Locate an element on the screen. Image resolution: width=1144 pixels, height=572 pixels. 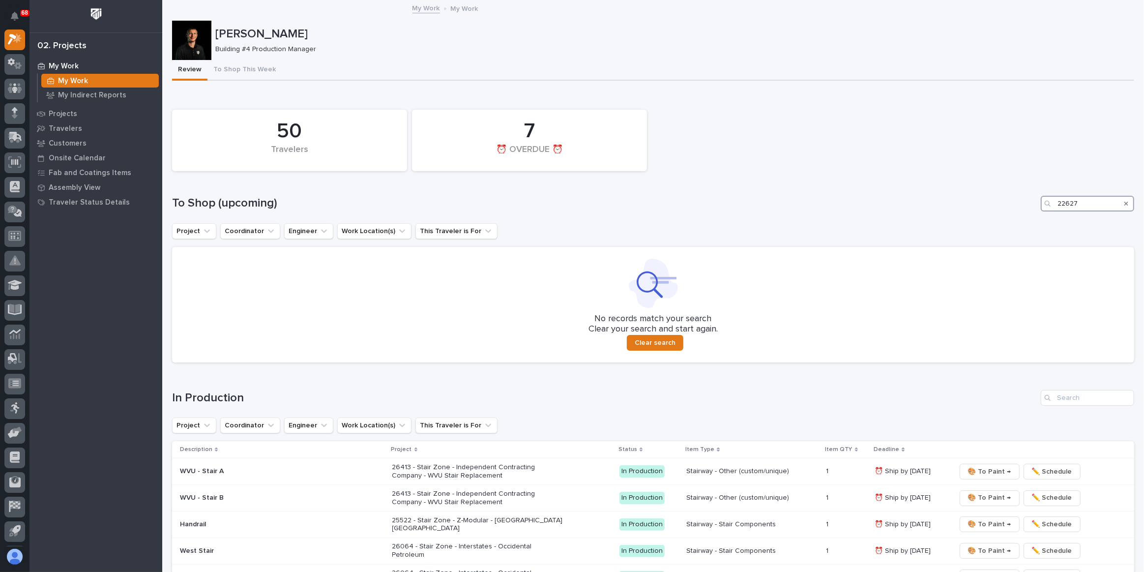
a: Customers is located at coordinates (96, 143).